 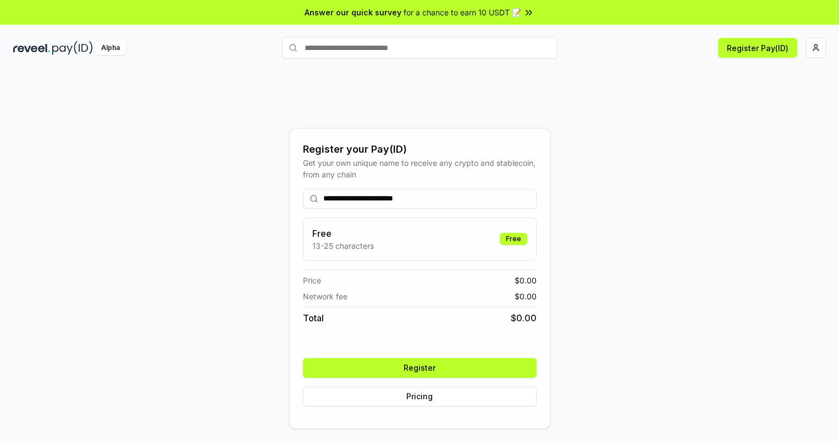 What do you see at coordinates (343, 246) in the screenshot?
I see `p: 13-25 characters` at bounding box center [343, 246].